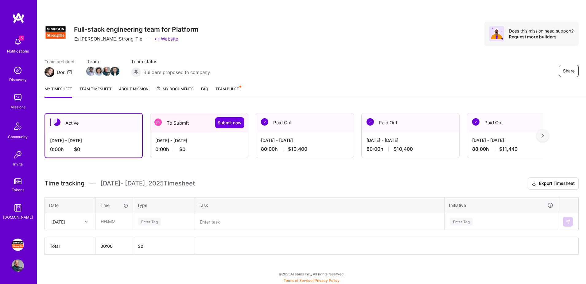  I want to click on th: Task, so click(319, 205).